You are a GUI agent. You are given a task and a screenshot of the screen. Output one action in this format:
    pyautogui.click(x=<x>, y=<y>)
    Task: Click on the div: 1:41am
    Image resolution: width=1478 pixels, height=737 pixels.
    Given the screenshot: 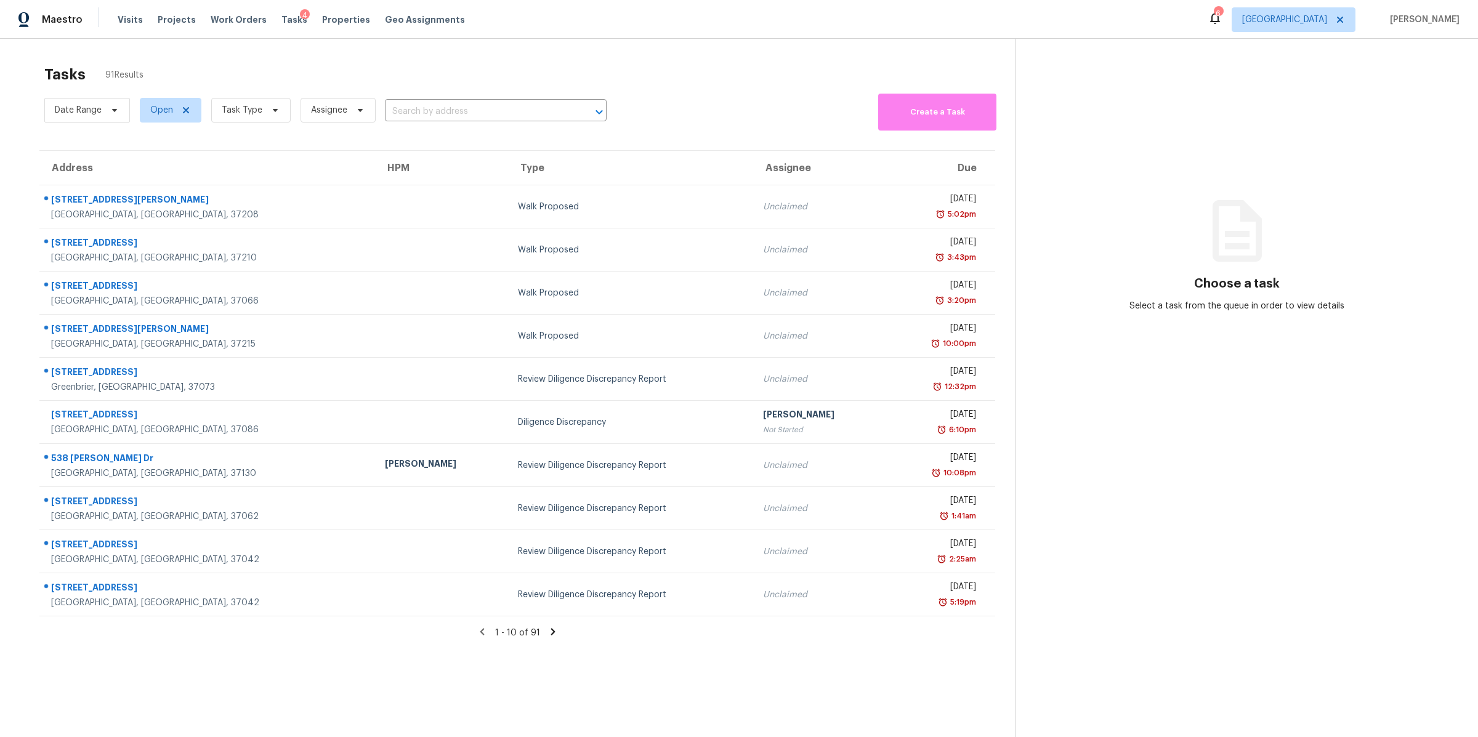 What is the action you would take?
    pyautogui.click(x=963, y=516)
    